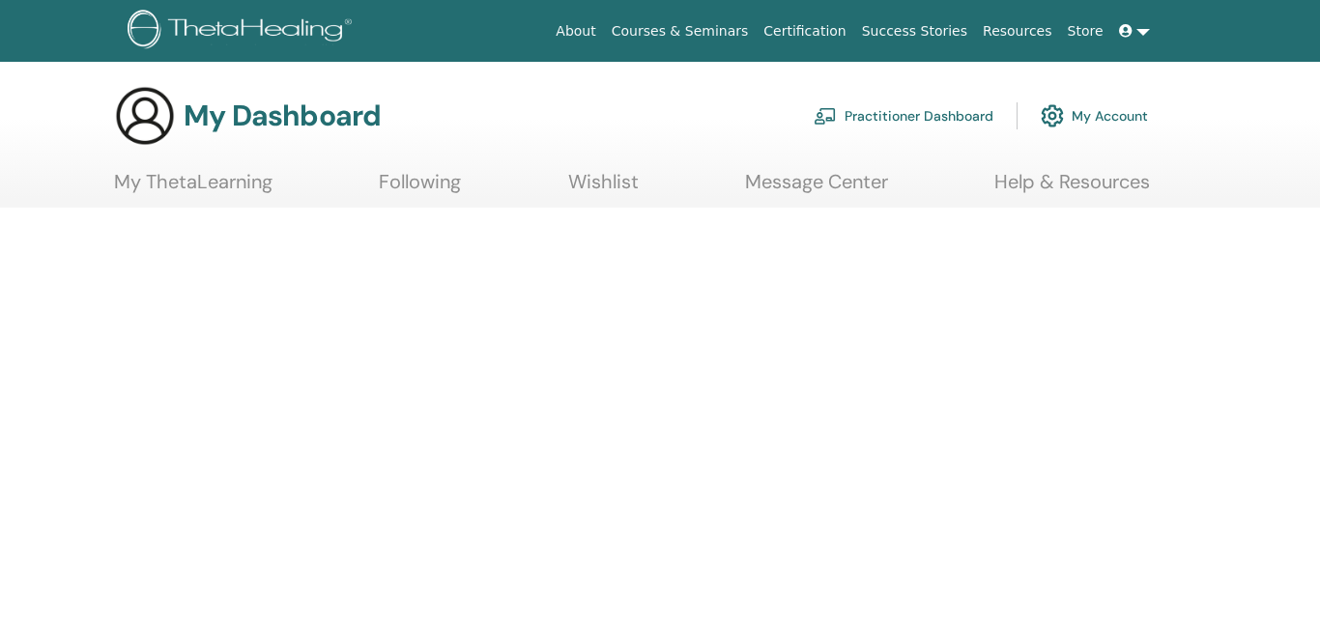 The image size is (1320, 619). Describe the element at coordinates (903, 116) in the screenshot. I see `a: Practitioner Dashboard` at that location.